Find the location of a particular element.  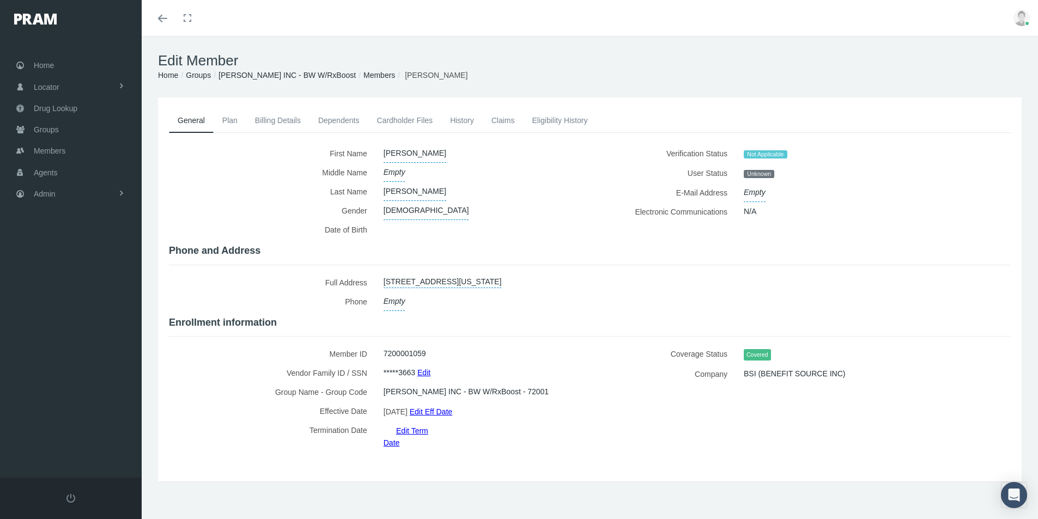

a: General is located at coordinates (191, 120).